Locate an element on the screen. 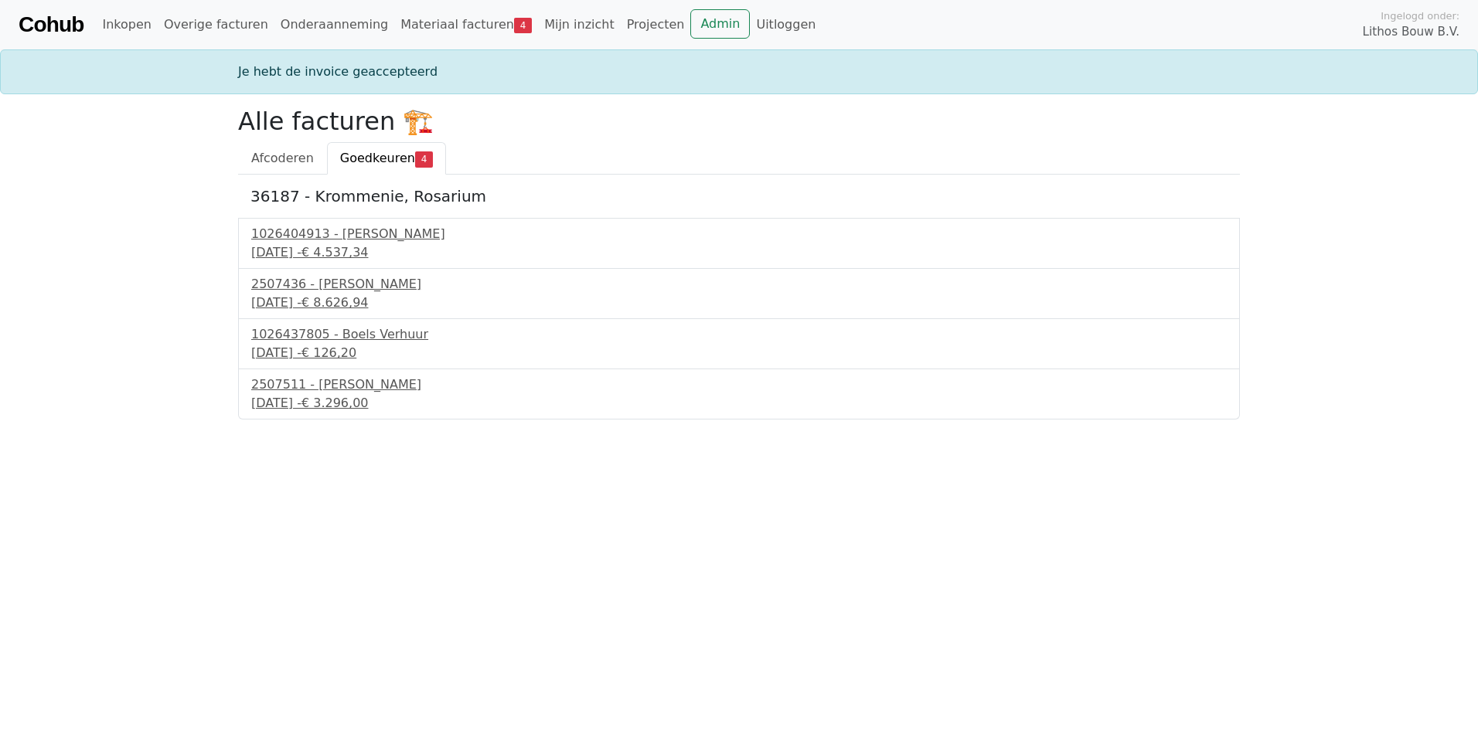 Image resolution: width=1478 pixels, height=737 pixels. span: € 4.537,34 is located at coordinates (335, 252).